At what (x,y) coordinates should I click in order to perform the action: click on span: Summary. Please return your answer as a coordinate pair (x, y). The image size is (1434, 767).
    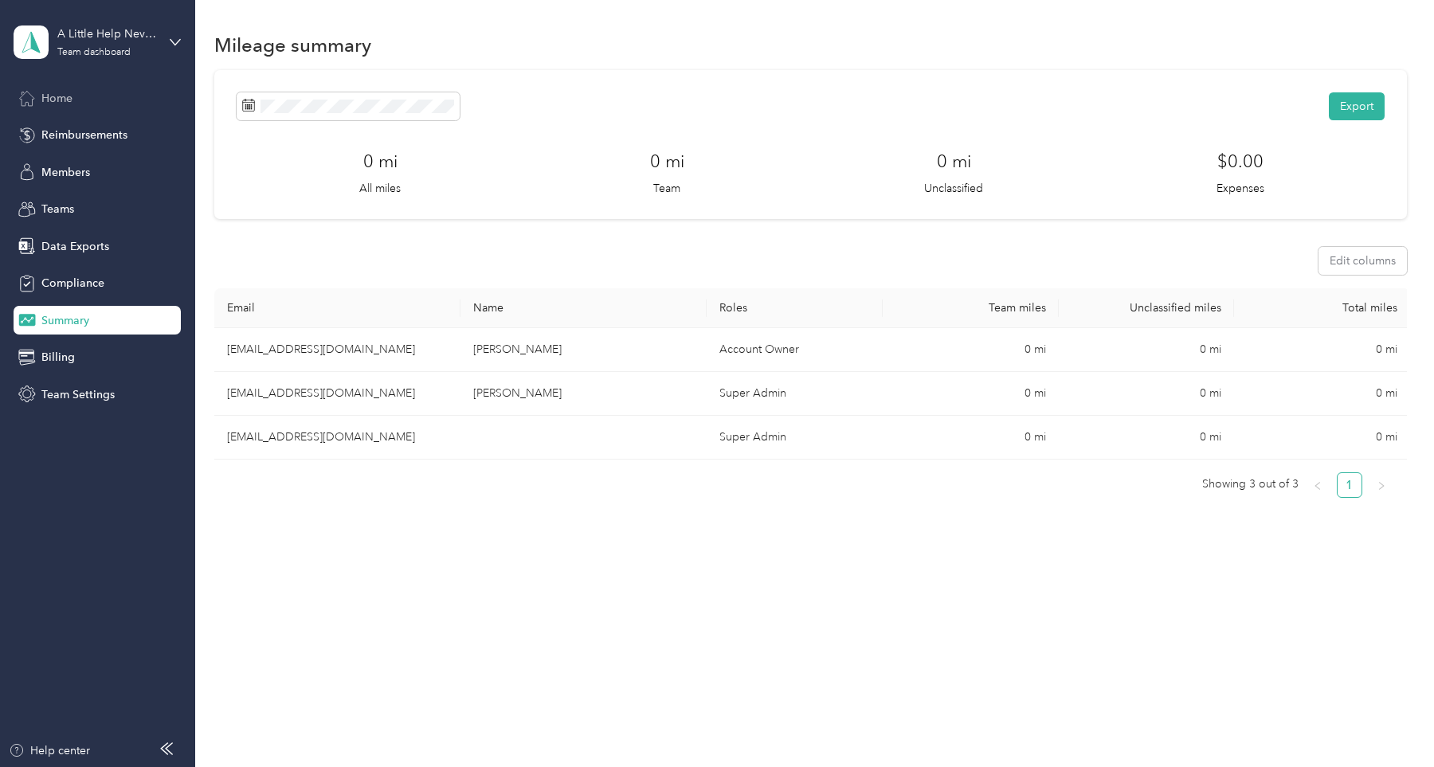
    Looking at the image, I should click on (65, 320).